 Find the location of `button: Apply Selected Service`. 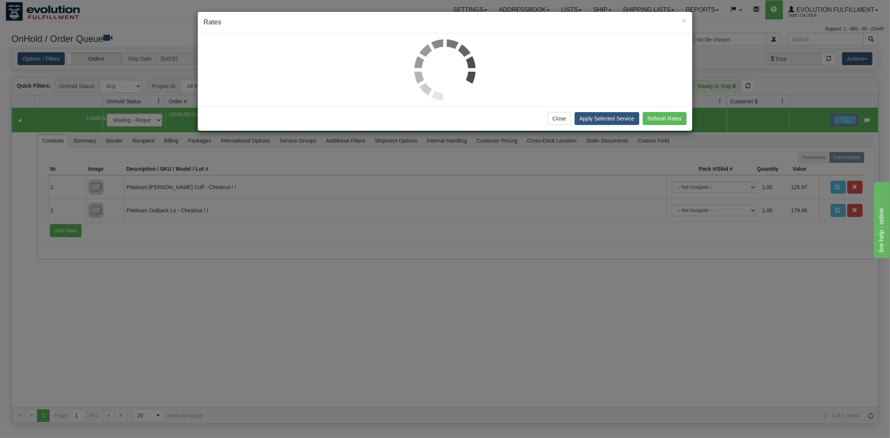

button: Apply Selected Service is located at coordinates (607, 119).